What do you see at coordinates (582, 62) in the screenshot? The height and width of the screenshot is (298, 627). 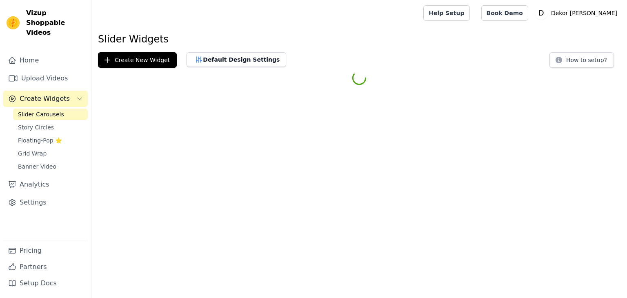 I see `a: How to setup?` at bounding box center [582, 62].